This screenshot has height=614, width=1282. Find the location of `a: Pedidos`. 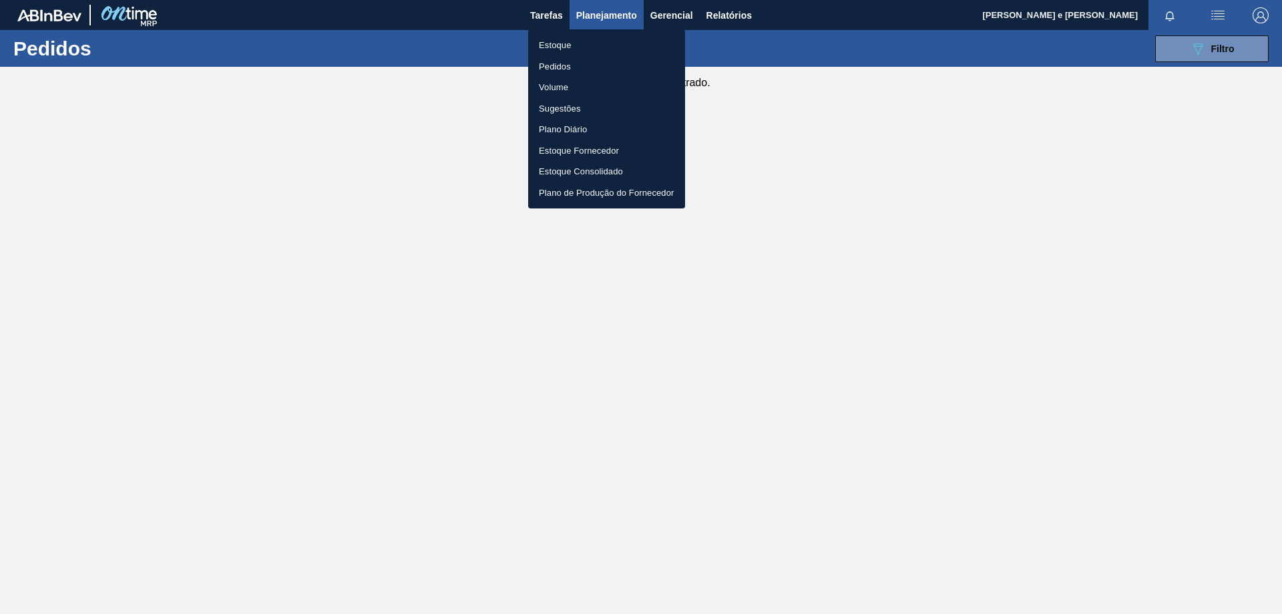

a: Pedidos is located at coordinates (606, 67).